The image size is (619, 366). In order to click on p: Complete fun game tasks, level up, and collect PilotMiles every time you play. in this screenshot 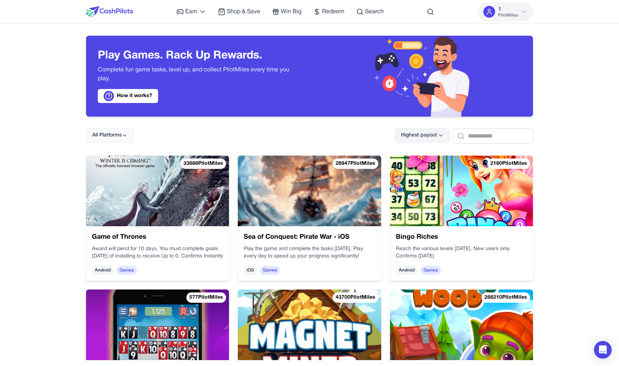, I will do `click(198, 74)`.